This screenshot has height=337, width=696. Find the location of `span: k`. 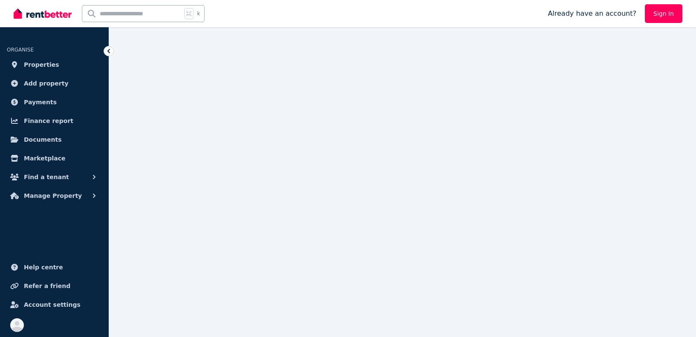

span: k is located at coordinates (198, 14).